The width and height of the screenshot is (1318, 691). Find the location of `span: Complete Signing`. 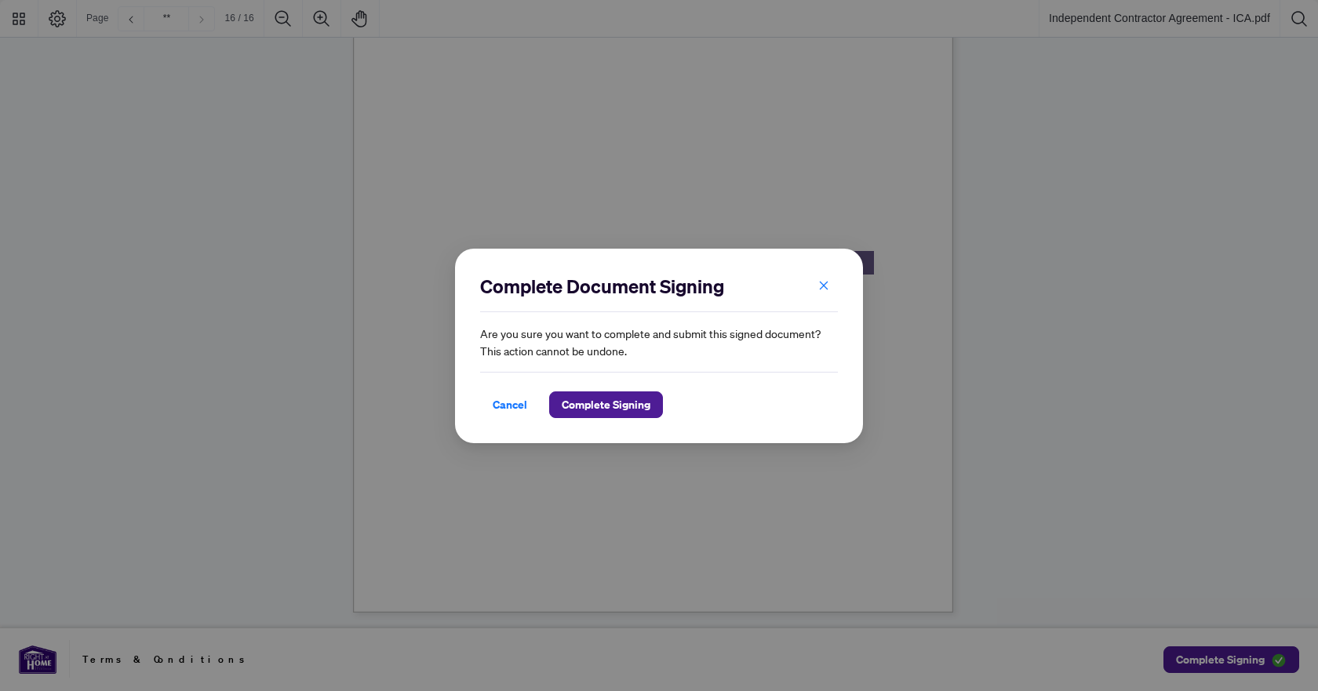

span: Complete Signing is located at coordinates (606, 405).